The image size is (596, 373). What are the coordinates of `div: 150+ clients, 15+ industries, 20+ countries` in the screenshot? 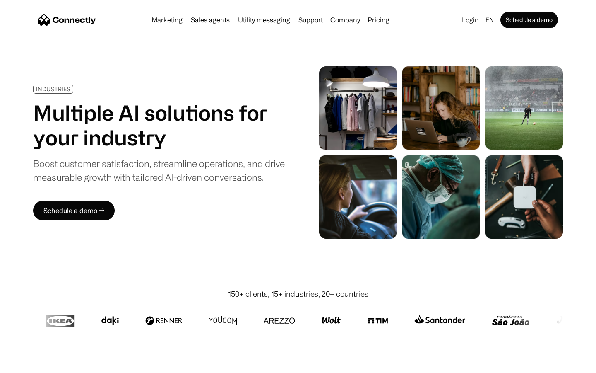 It's located at (298, 294).